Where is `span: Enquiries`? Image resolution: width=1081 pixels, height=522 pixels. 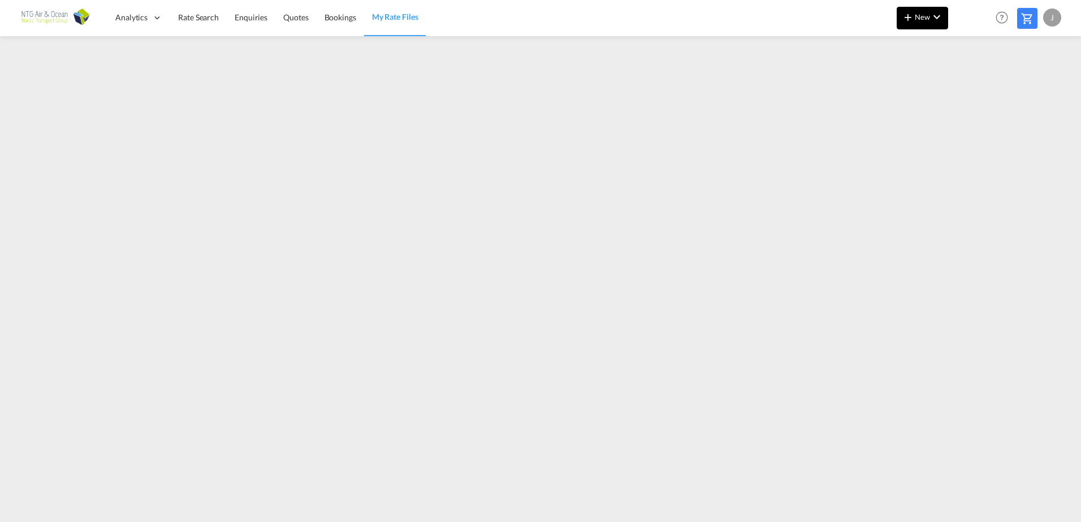
span: Enquiries is located at coordinates (251, 17).